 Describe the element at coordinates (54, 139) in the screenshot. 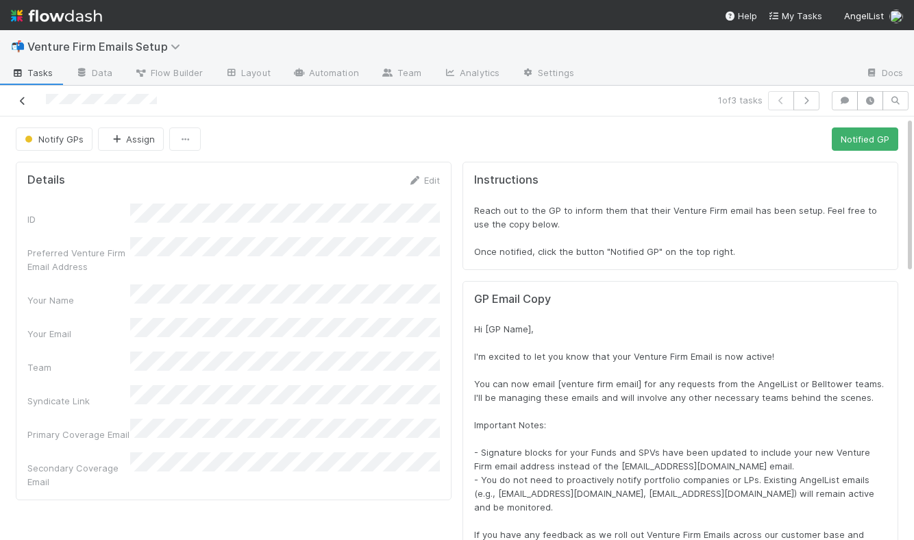

I see `button: Notify GPs` at that location.